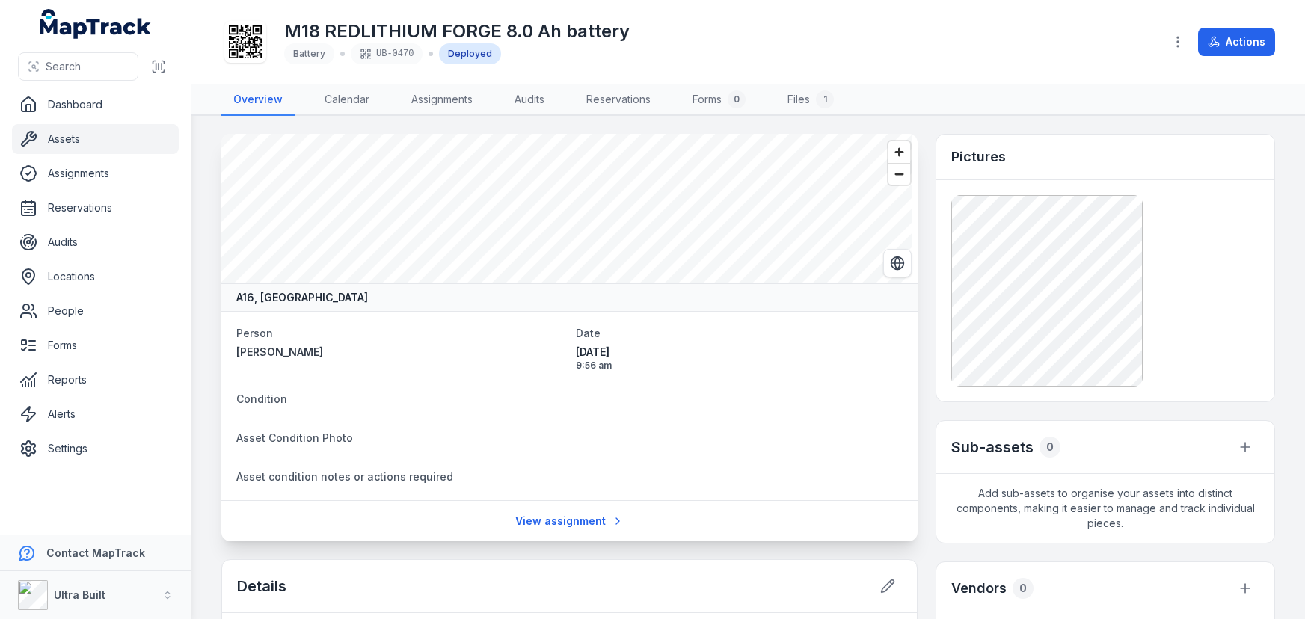 The image size is (1305, 619). Describe the element at coordinates (95, 449) in the screenshot. I see `a: Settings` at that location.